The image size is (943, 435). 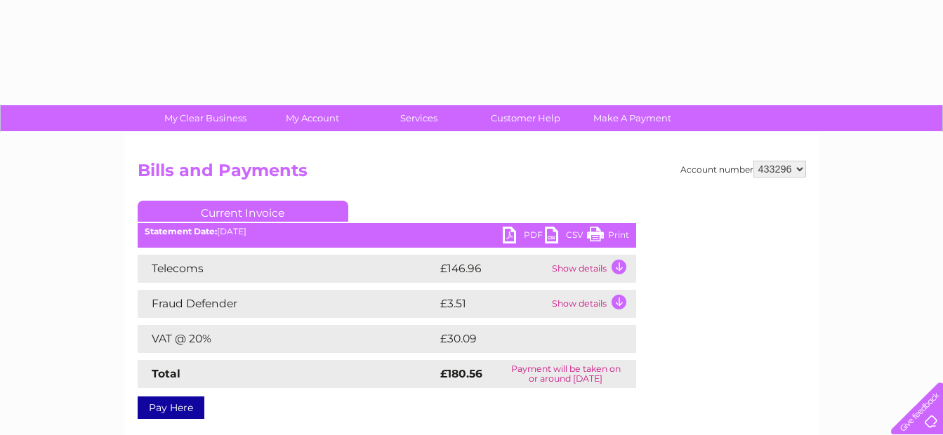 I want to click on td: Fraud Defender, so click(x=287, y=304).